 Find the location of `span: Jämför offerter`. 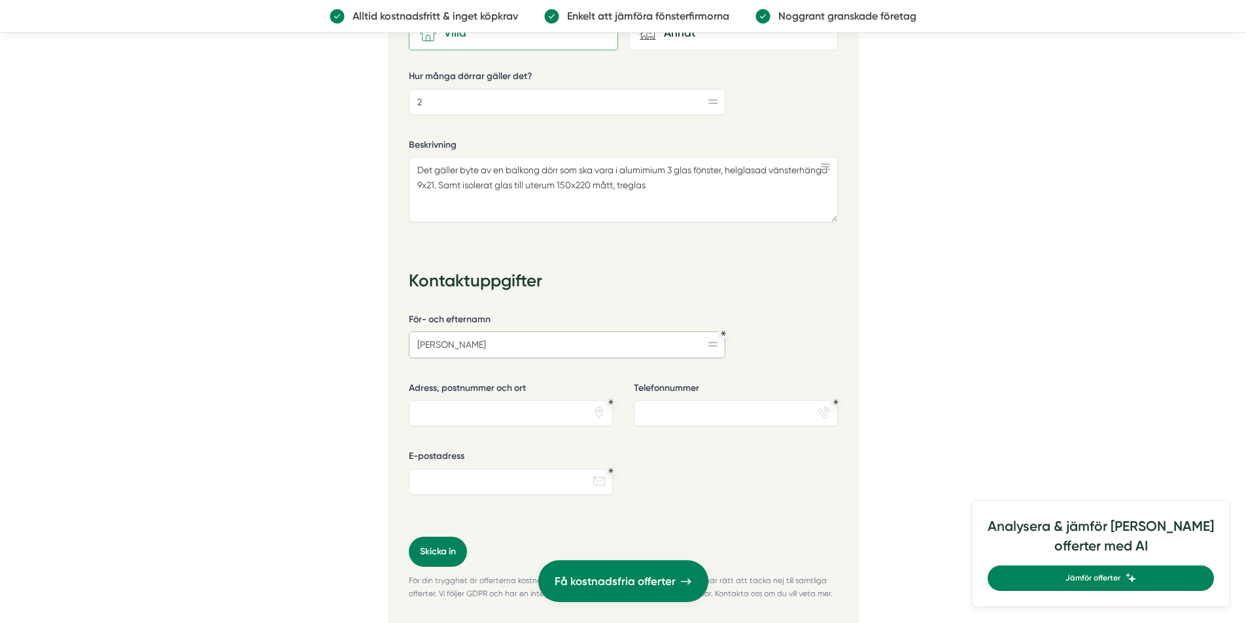

span: Jämför offerter is located at coordinates (1093, 578).